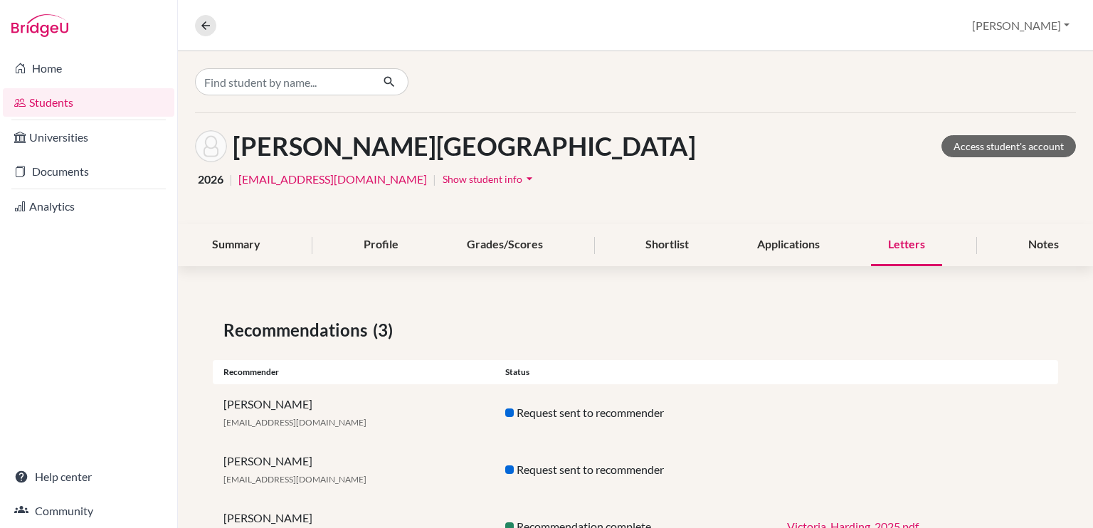  What do you see at coordinates (381, 245) in the screenshot?
I see `div: Profile` at bounding box center [381, 245].